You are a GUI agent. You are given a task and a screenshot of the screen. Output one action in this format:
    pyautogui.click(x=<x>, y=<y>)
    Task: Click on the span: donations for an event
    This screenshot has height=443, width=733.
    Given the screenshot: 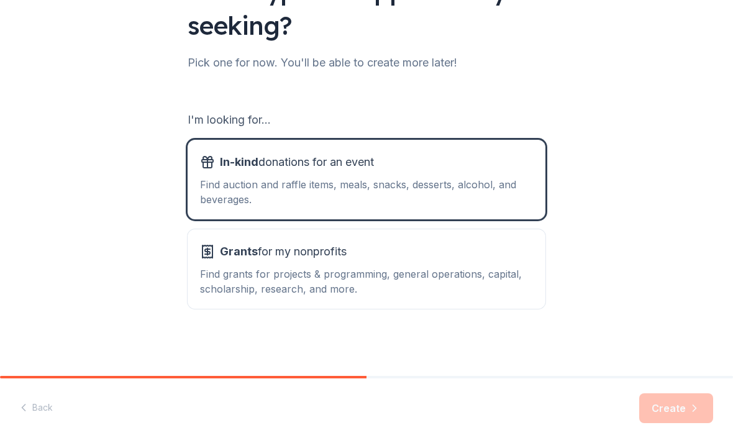 What is the action you would take?
    pyautogui.click(x=297, y=162)
    